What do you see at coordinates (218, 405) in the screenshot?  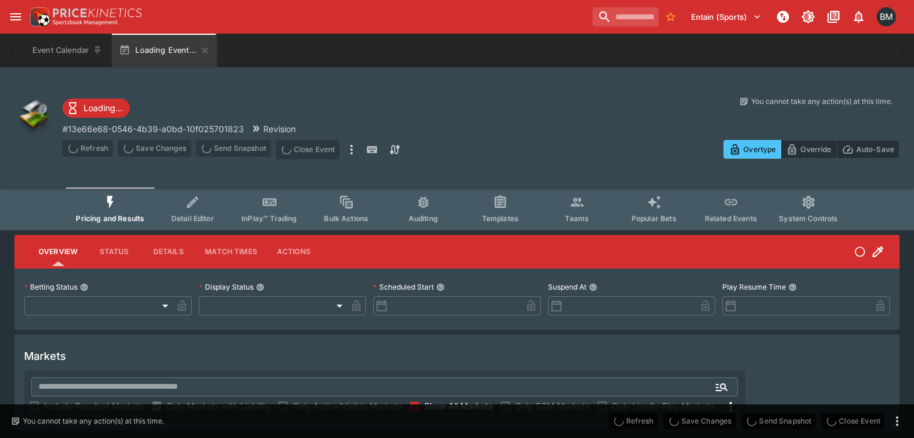 I see `span: Only Markets with Liability` at bounding box center [218, 405].